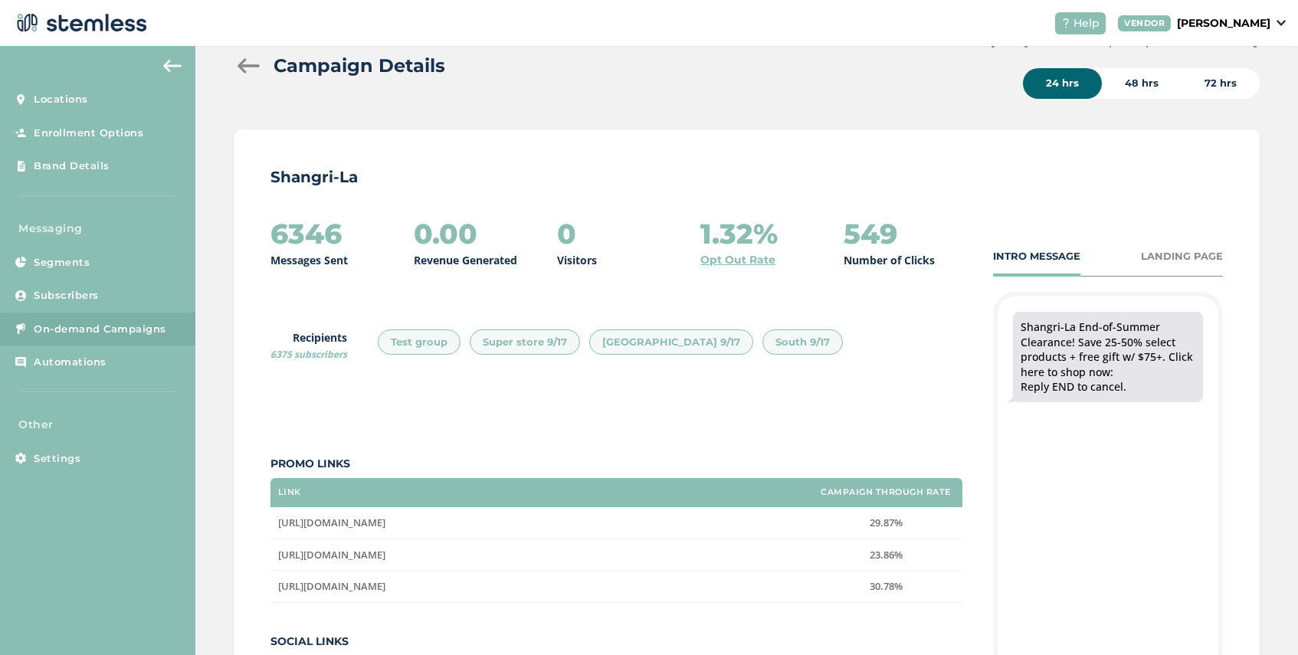 The width and height of the screenshot is (1298, 655). What do you see at coordinates (1108, 357) in the screenshot?
I see `div: Shangri-La End-of-Summer Clearance! Save 25-50% select products + free gift w/ $75+. Click here t...` at bounding box center [1108, 357].